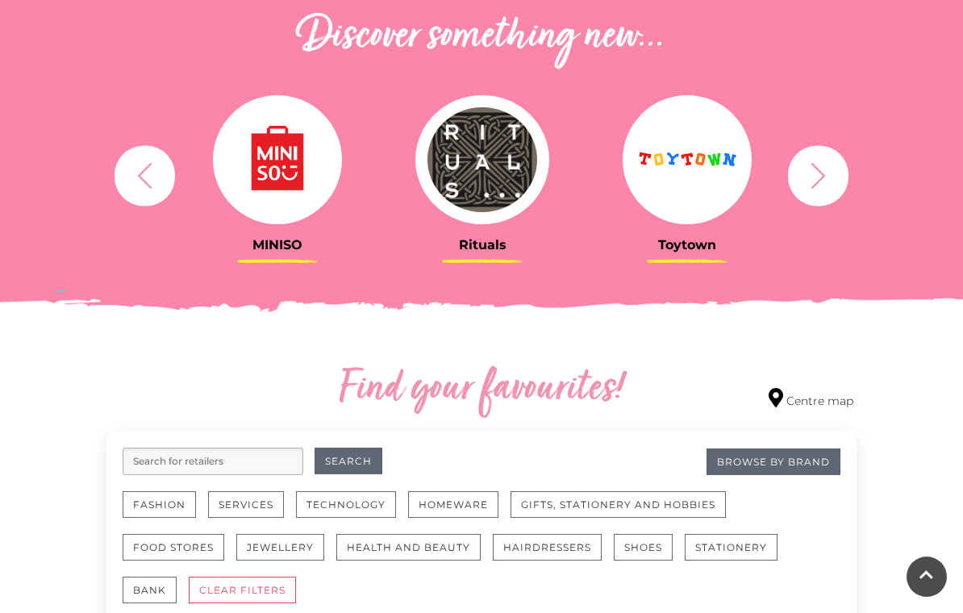 The height and width of the screenshot is (613, 963). What do you see at coordinates (481, 37) in the screenshot?
I see `h2: Discover something new...` at bounding box center [481, 37].